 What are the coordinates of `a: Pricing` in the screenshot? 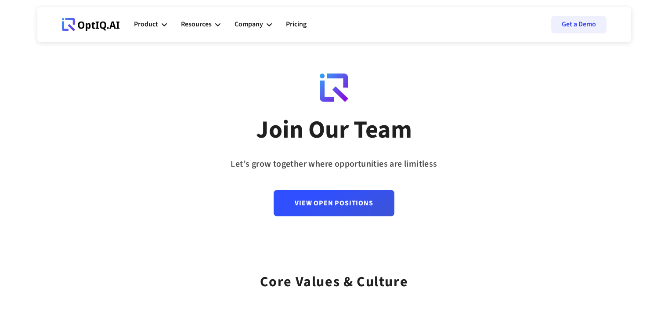 It's located at (296, 25).